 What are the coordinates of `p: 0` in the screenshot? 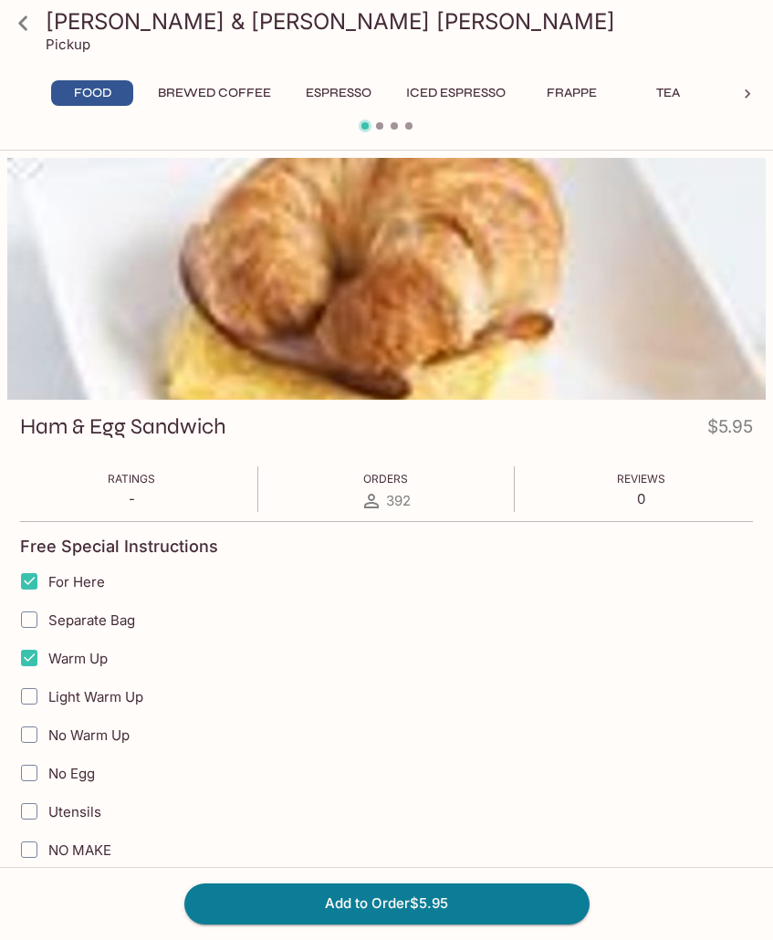 It's located at (640, 498).